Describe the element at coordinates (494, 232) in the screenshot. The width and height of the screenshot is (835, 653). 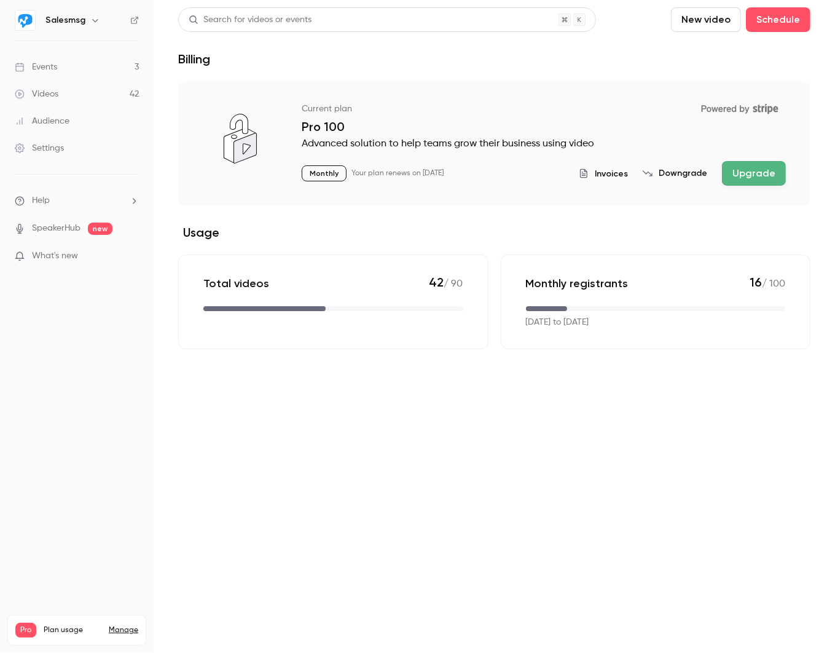
I see `h2: Usage` at that location.